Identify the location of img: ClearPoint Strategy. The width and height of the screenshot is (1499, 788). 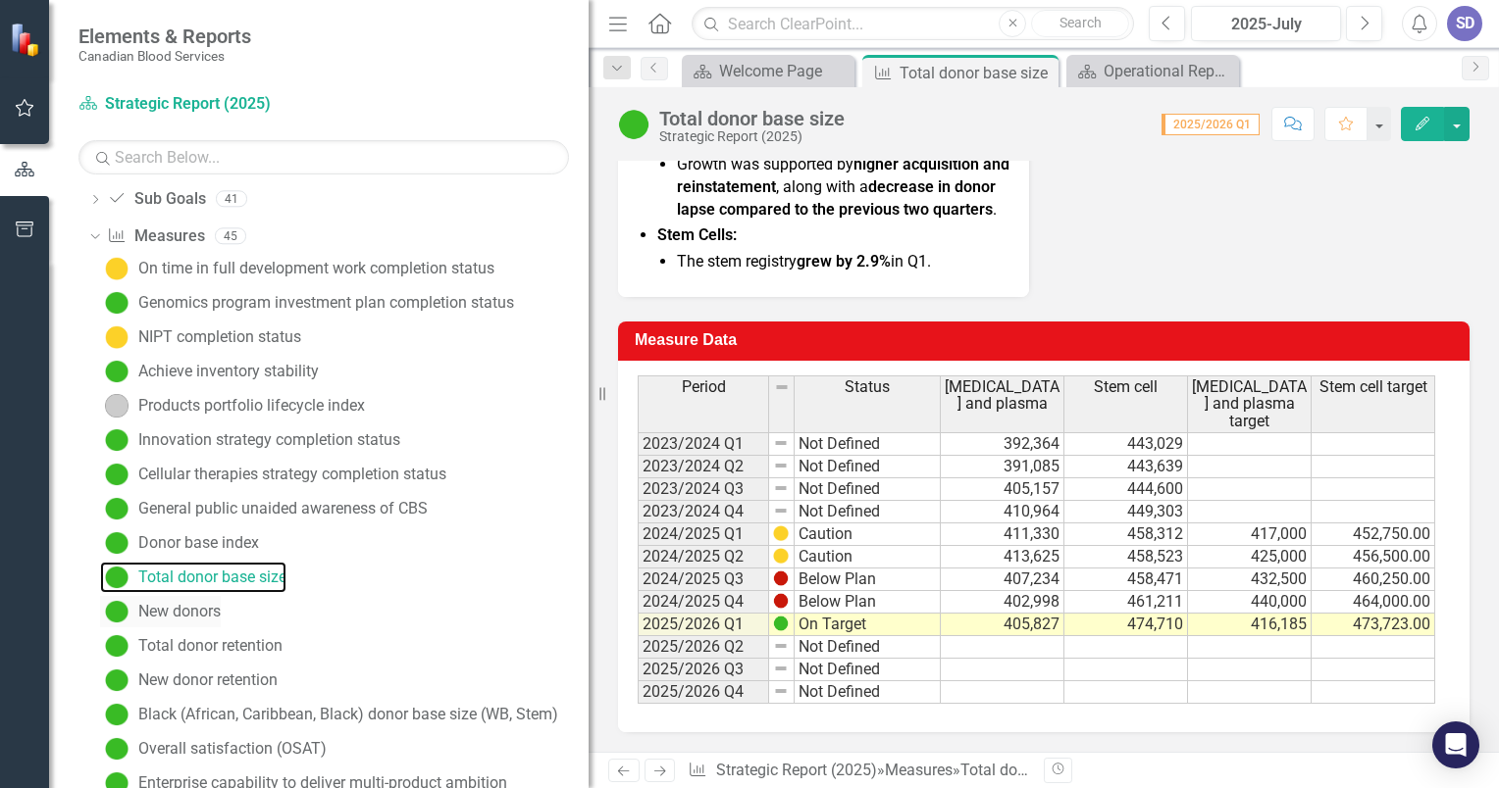
(26, 38).